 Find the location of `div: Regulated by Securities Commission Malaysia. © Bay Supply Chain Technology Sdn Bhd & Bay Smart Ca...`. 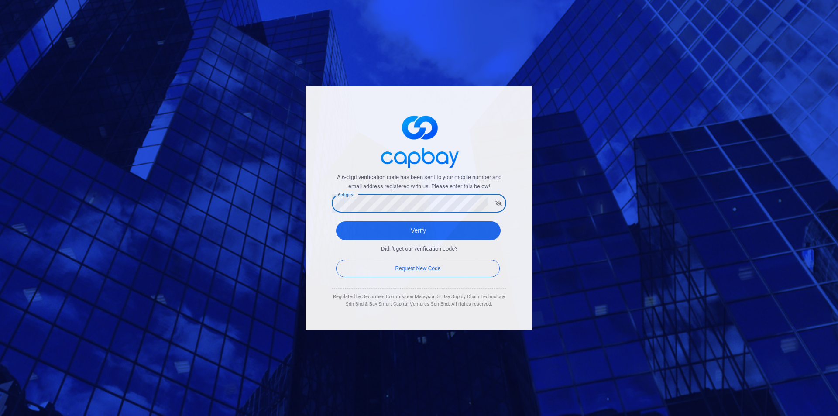

div: Regulated by Securities Commission Malaysia. © Bay Supply Chain Technology Sdn Bhd & Bay Smart Ca... is located at coordinates (419, 300).